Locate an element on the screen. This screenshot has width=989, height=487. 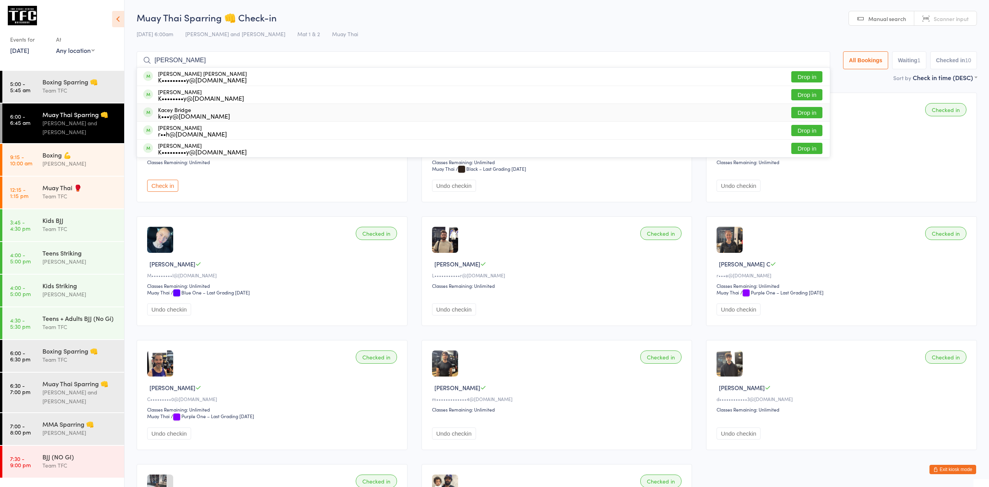
time: 6:00 - 6:45 am is located at coordinates (20, 119).